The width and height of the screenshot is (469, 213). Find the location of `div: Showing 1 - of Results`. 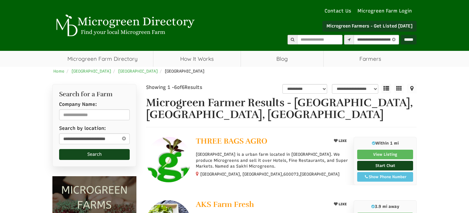

div: Showing 1 - of Results is located at coordinates (191, 87).